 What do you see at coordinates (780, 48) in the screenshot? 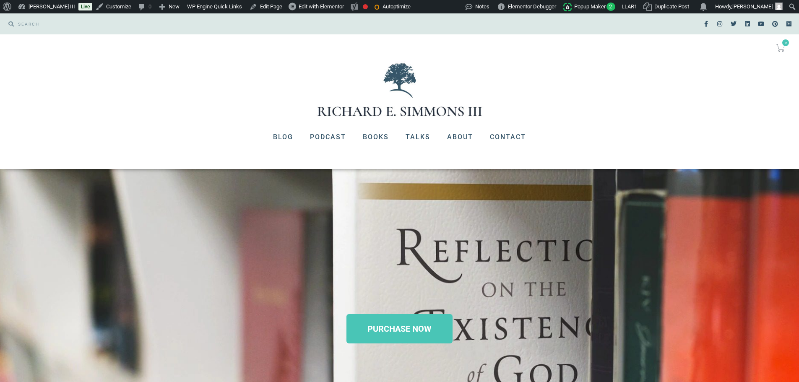
I see `a: 0` at bounding box center [780, 48].